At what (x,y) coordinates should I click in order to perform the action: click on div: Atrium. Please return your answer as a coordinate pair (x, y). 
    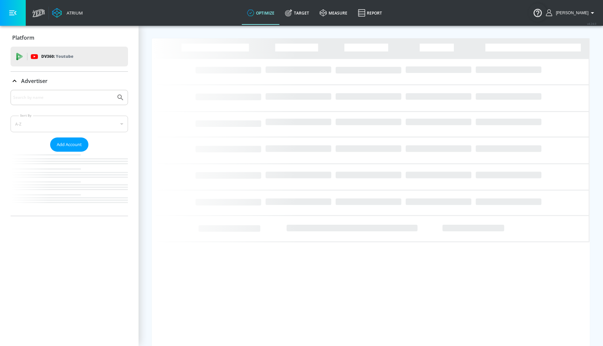
    Looking at the image, I should click on (73, 13).